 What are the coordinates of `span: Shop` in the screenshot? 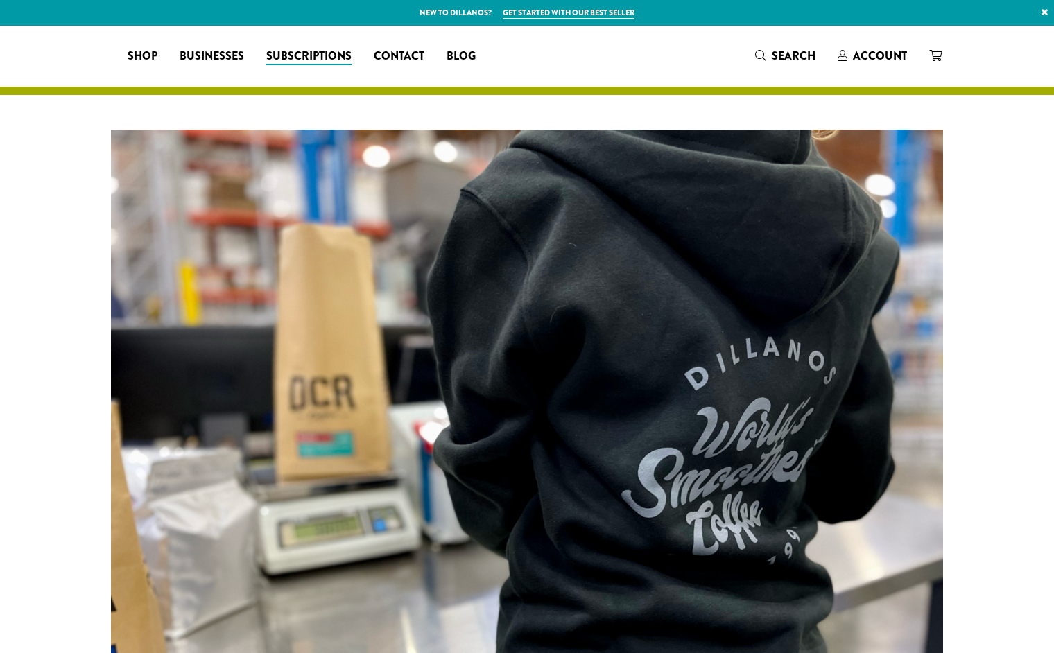 It's located at (142, 56).